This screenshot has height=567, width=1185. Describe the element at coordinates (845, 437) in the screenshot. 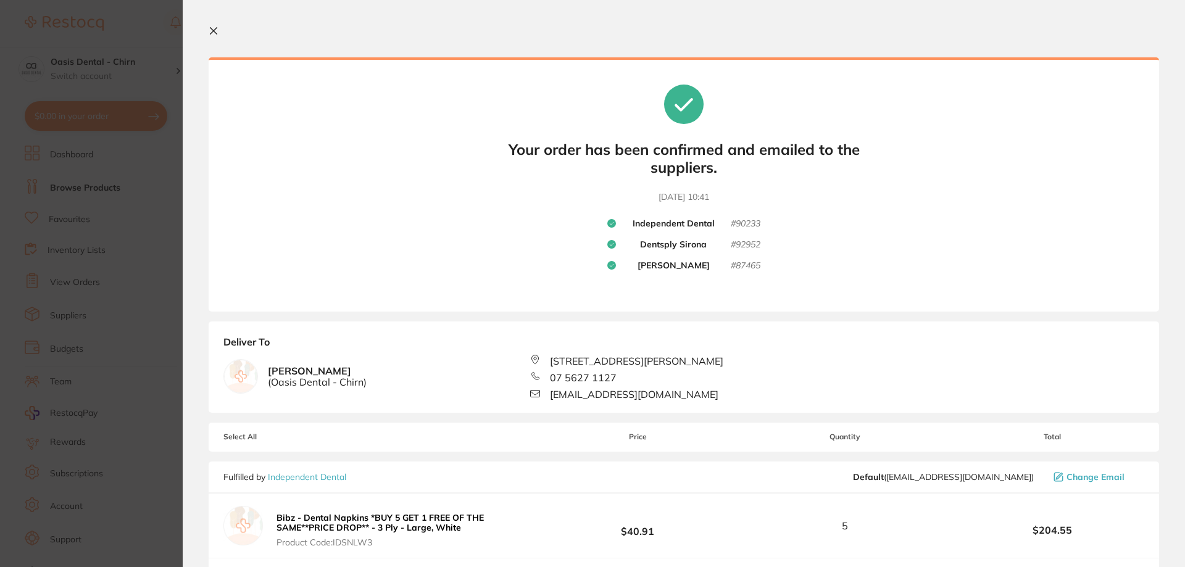

I see `span: Quantity` at that location.